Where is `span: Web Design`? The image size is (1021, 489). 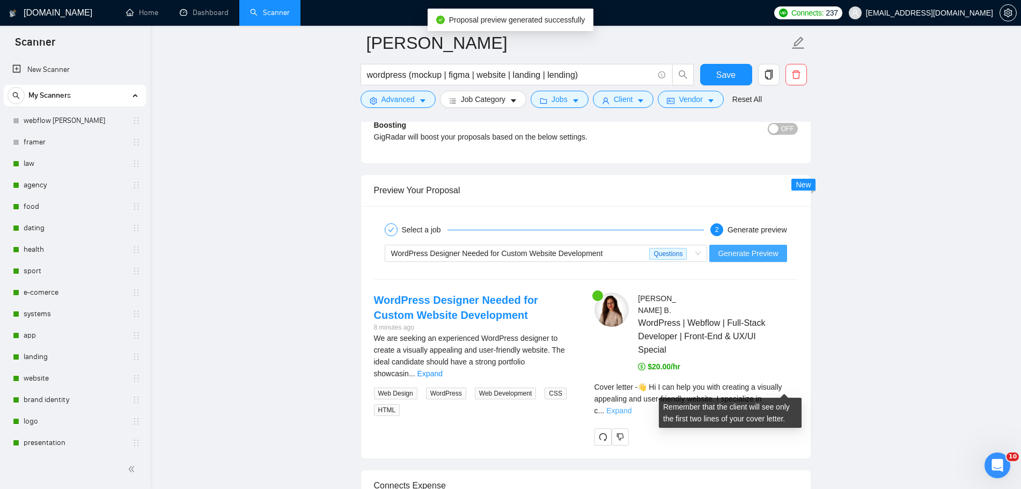 span: Web Design is located at coordinates (396, 393).